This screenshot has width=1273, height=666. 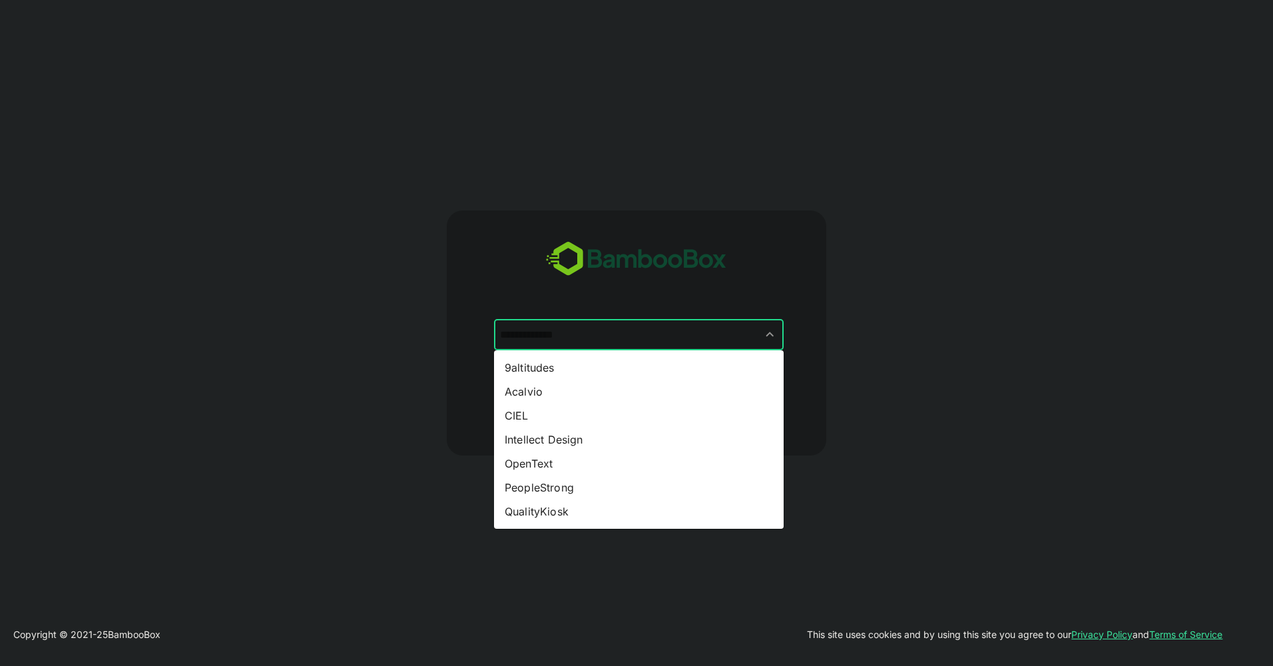 What do you see at coordinates (638, 391) in the screenshot?
I see `li: Acalvio` at bounding box center [638, 391].